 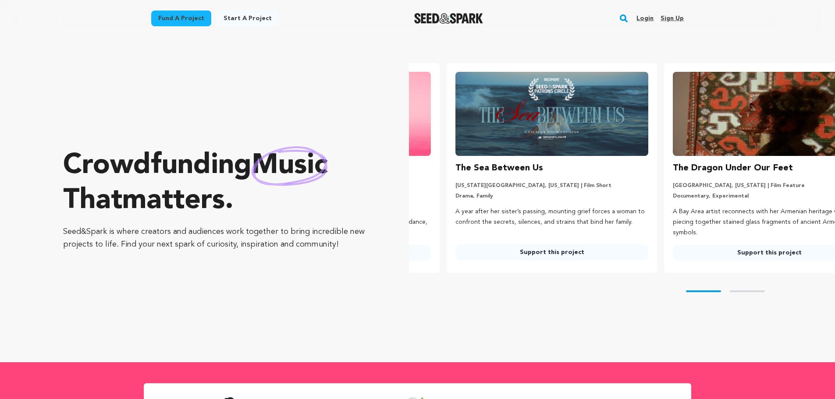 I want to click on h3: The Dragon Under Our Feet, so click(x=733, y=168).